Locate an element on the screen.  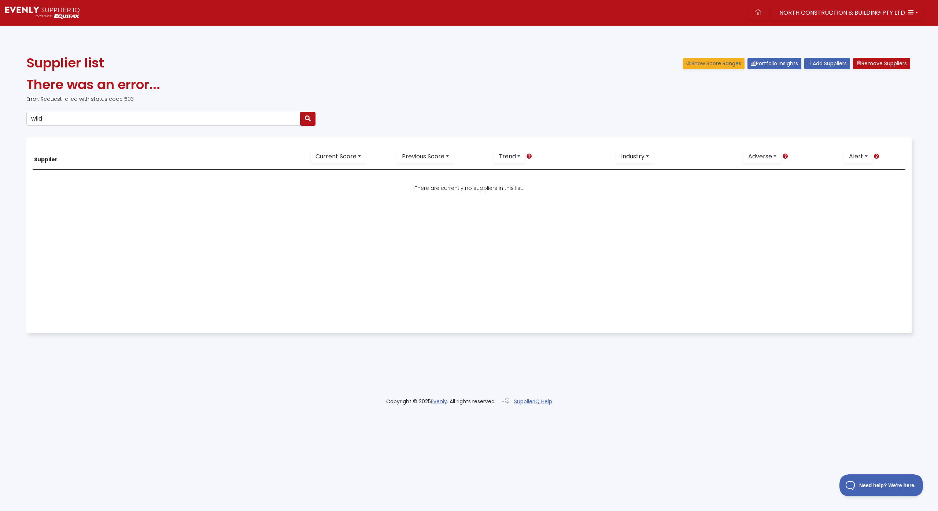
span: NORTH CONSTRUCTION & BUILDING PTY LTD is located at coordinates (842, 12).